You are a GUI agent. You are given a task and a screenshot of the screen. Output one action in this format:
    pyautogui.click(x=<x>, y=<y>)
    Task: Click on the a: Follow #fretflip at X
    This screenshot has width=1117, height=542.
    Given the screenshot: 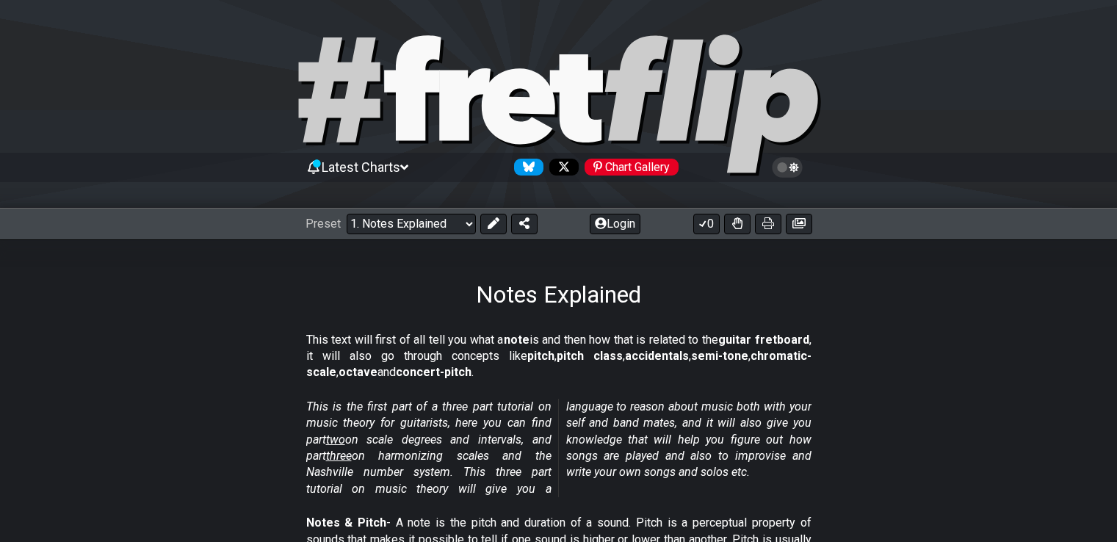 What is the action you would take?
    pyautogui.click(x=561, y=167)
    